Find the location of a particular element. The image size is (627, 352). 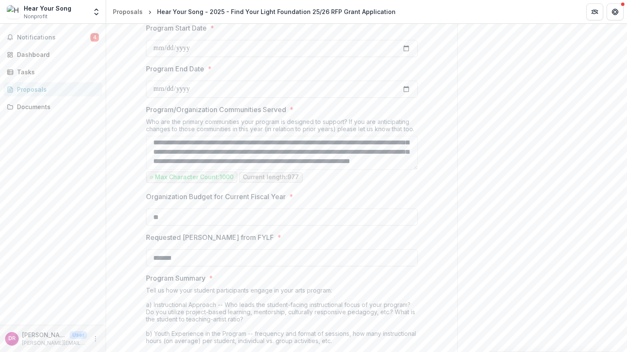

span: Nonprofit is located at coordinates (36, 17).